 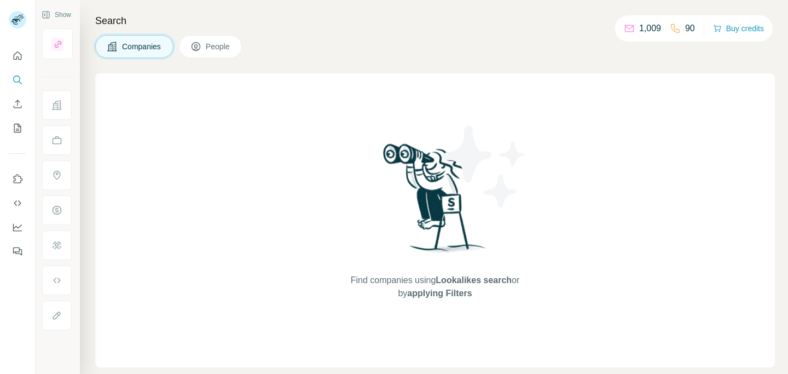 I want to click on button: Quick start, so click(x=18, y=56).